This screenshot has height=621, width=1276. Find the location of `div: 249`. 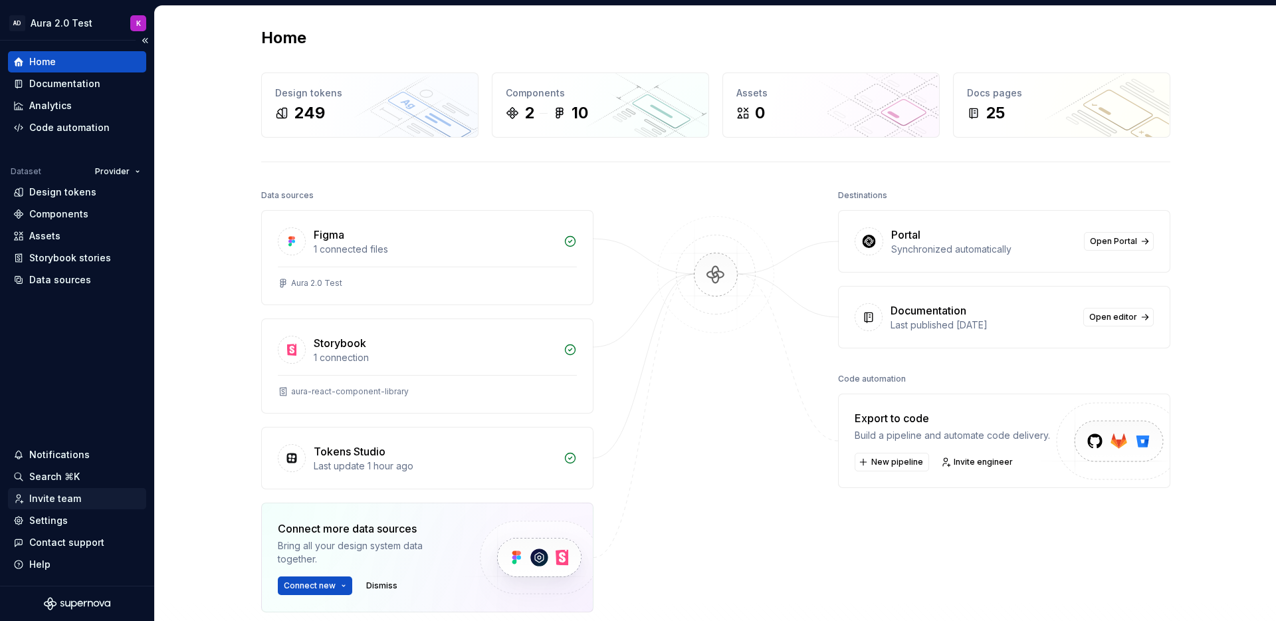

div: 249 is located at coordinates (309, 113).